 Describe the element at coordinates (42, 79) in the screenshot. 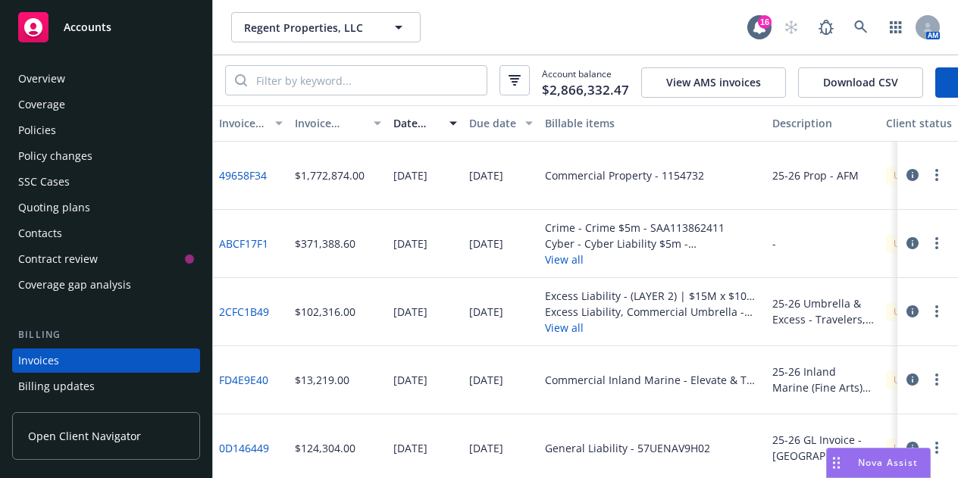

I see `div: Overview` at that location.